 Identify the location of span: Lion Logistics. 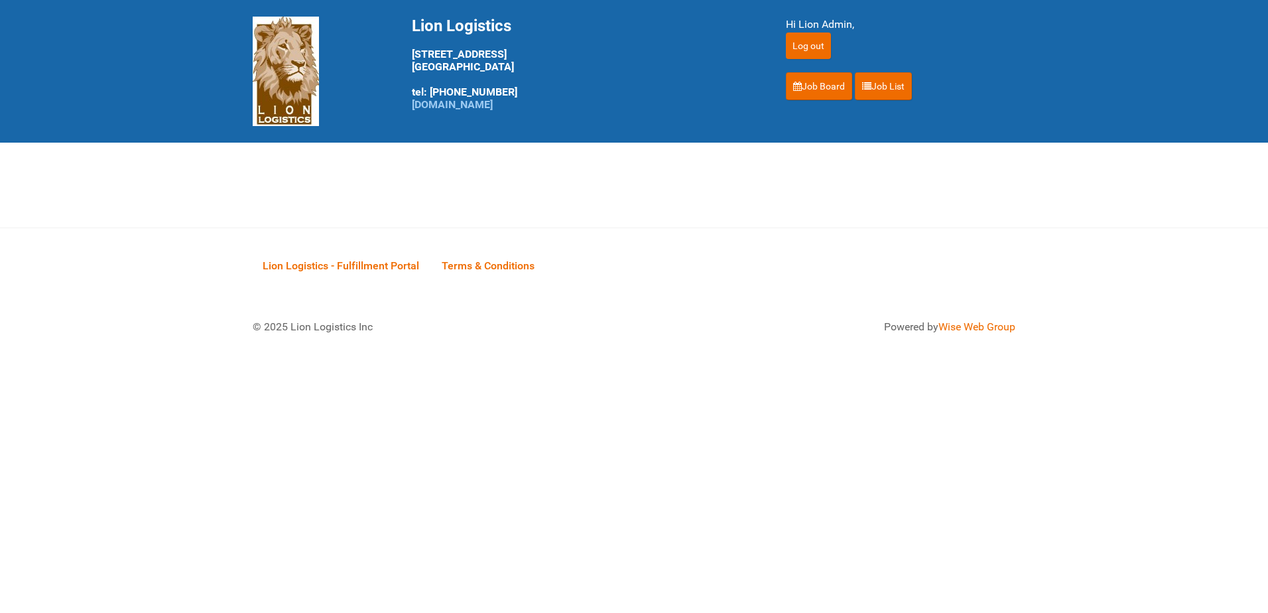
(462, 26).